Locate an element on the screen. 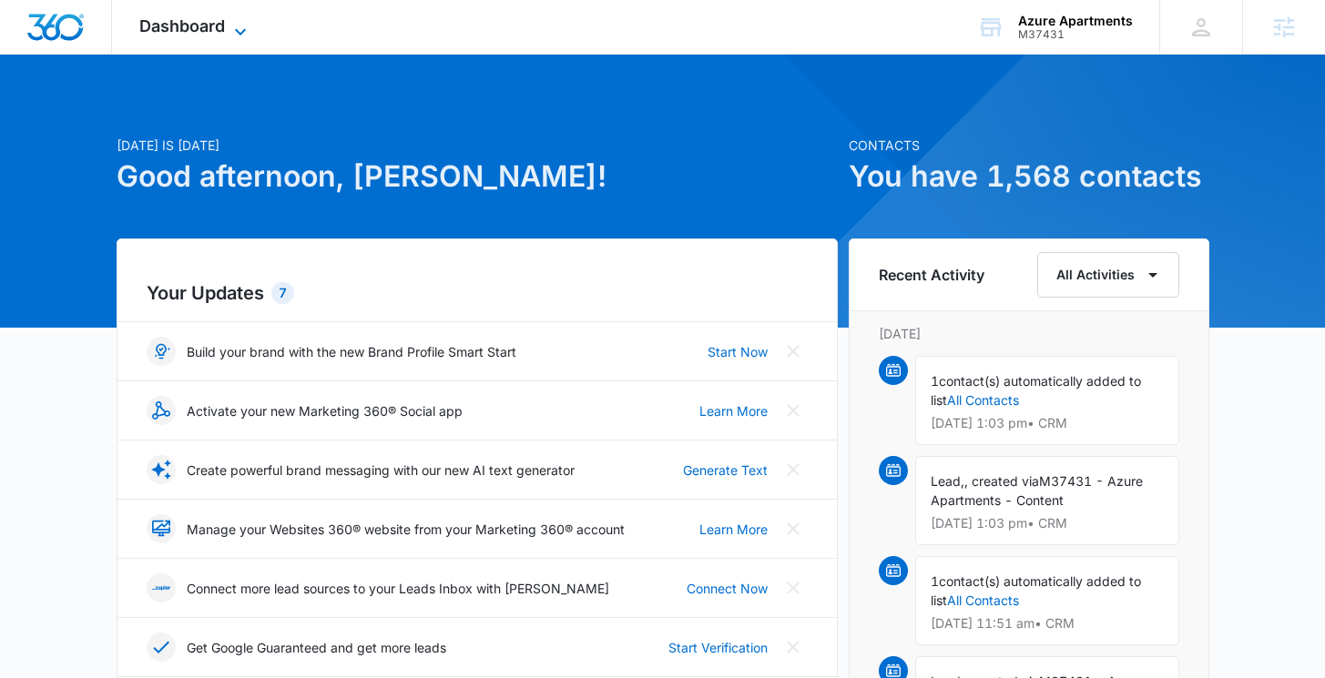 The image size is (1325, 678). p: Get Google Guaranteed and get more leads is located at coordinates (316, 647).